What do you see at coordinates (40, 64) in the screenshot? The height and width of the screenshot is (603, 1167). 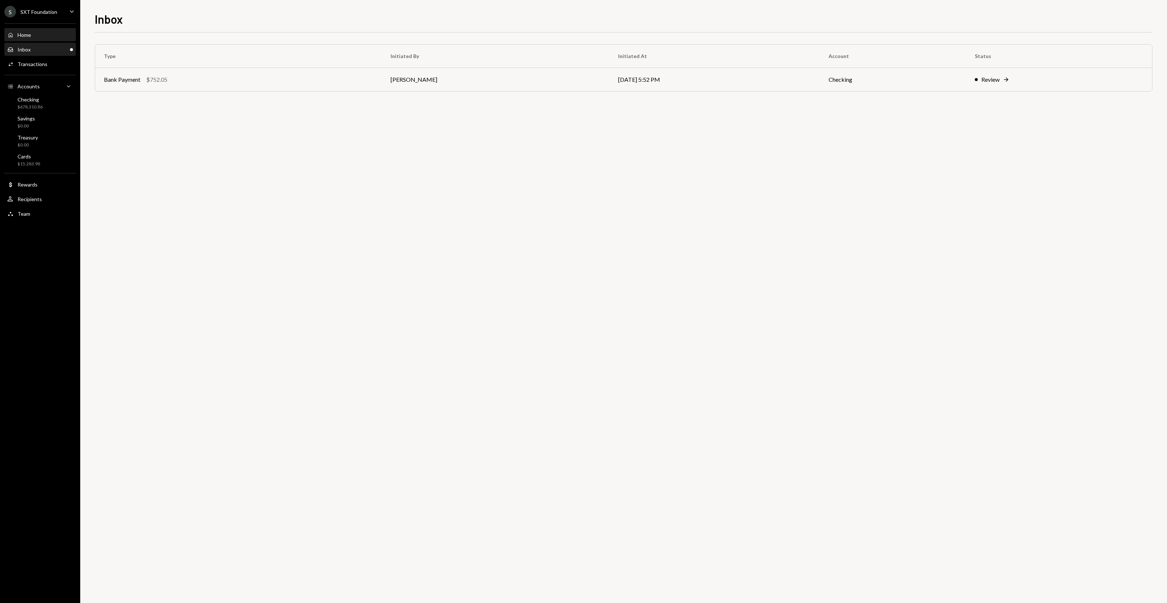 I see `a: Transactions` at bounding box center [40, 64].